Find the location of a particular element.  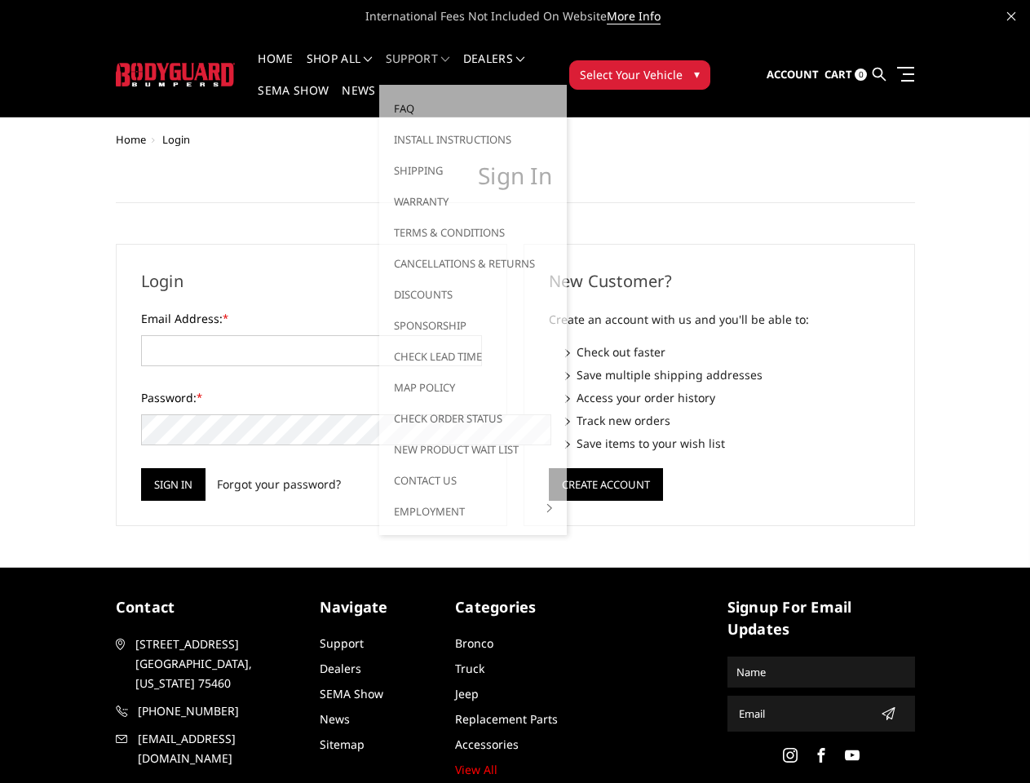

span: Login is located at coordinates (176, 139).